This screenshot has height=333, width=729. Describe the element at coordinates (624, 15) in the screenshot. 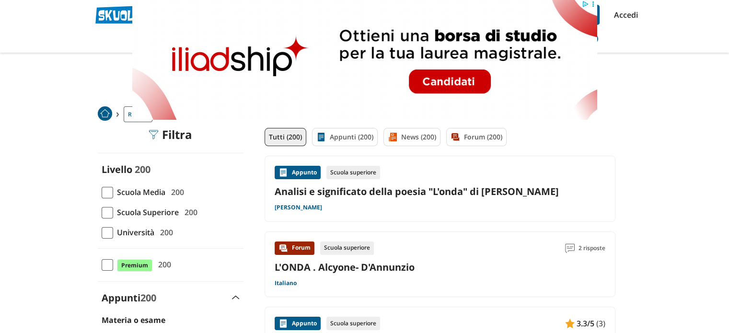

I see `a: Accedi` at that location.